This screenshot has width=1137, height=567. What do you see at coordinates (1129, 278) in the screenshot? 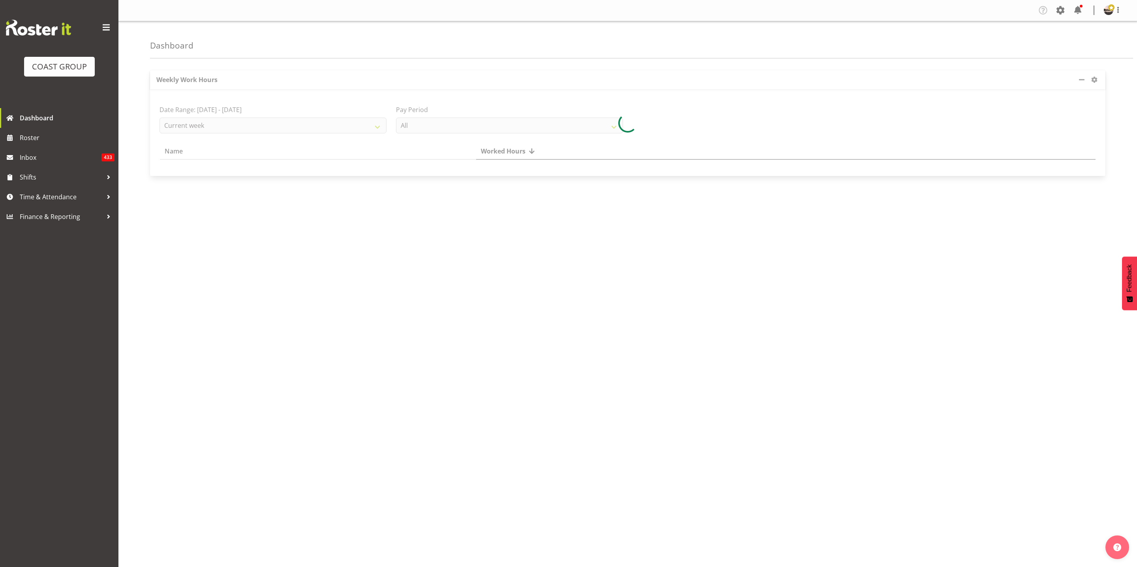
I see `span: Feedback` at bounding box center [1129, 278].